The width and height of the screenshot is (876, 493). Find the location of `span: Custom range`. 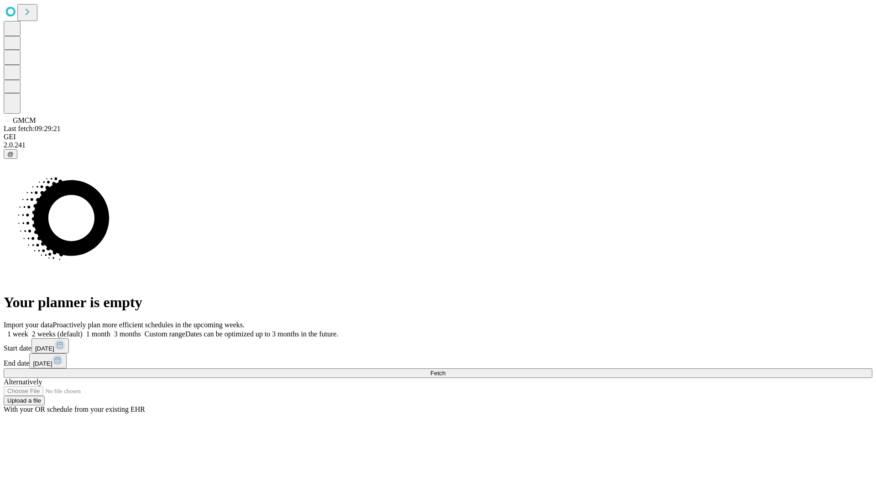

span: Custom range is located at coordinates (165, 333).